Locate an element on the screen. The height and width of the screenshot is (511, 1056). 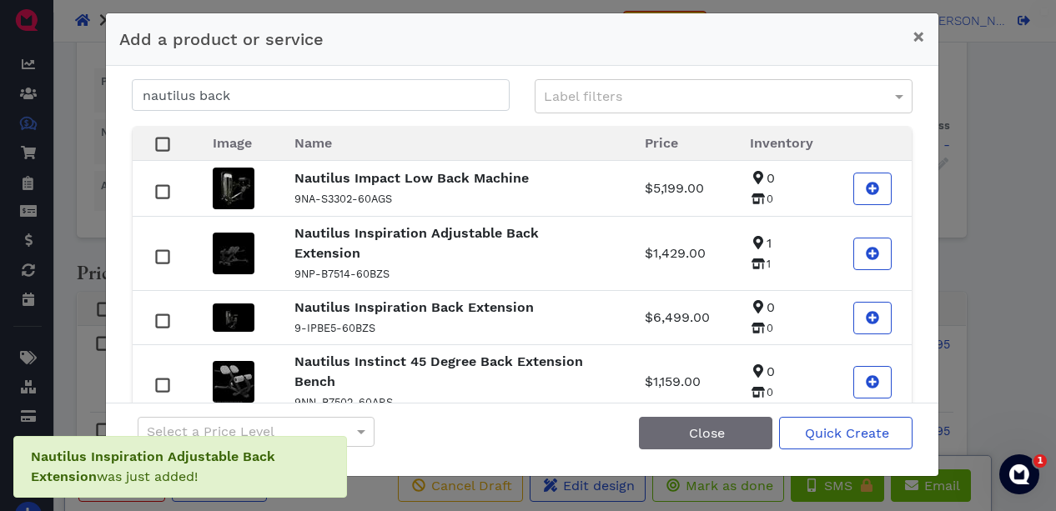
button: Quick Create is located at coordinates (846, 433).